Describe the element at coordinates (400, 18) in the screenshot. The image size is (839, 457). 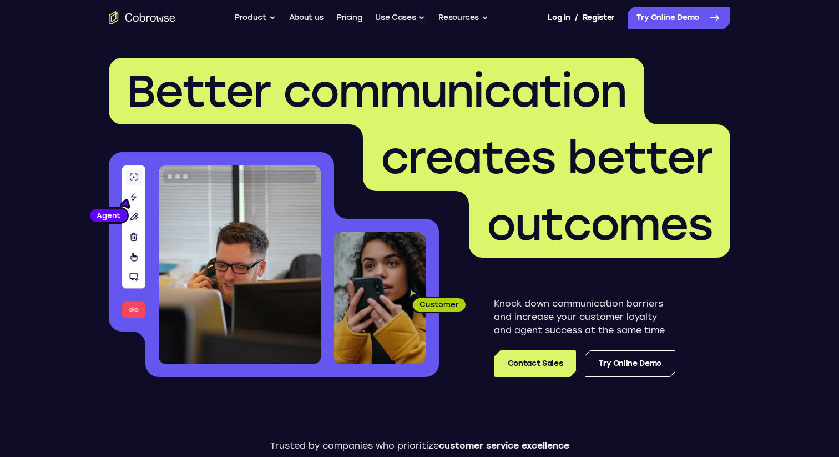
I see `button: Use Cases` at that location.